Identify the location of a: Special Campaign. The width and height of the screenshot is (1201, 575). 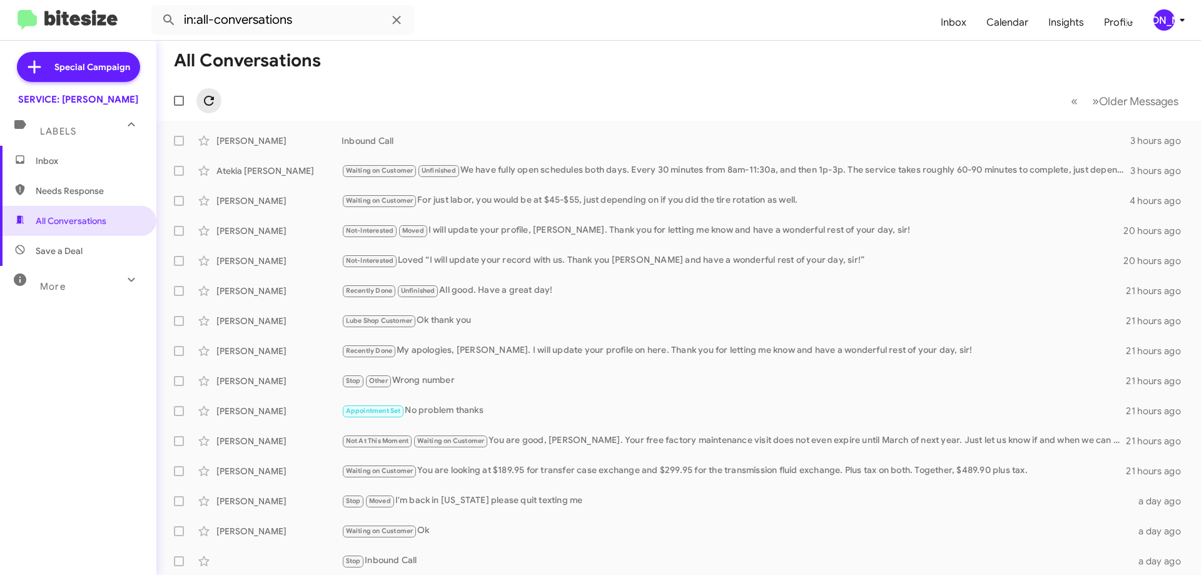
(78, 67).